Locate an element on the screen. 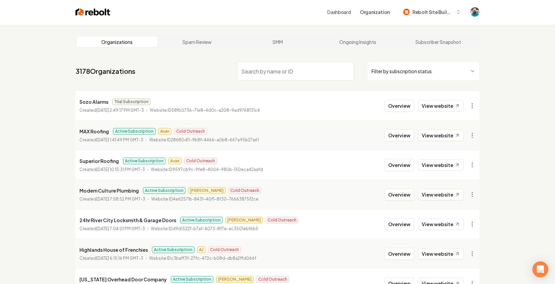  p: 24hr River City Locksmith & Garage Doors is located at coordinates (128, 220).